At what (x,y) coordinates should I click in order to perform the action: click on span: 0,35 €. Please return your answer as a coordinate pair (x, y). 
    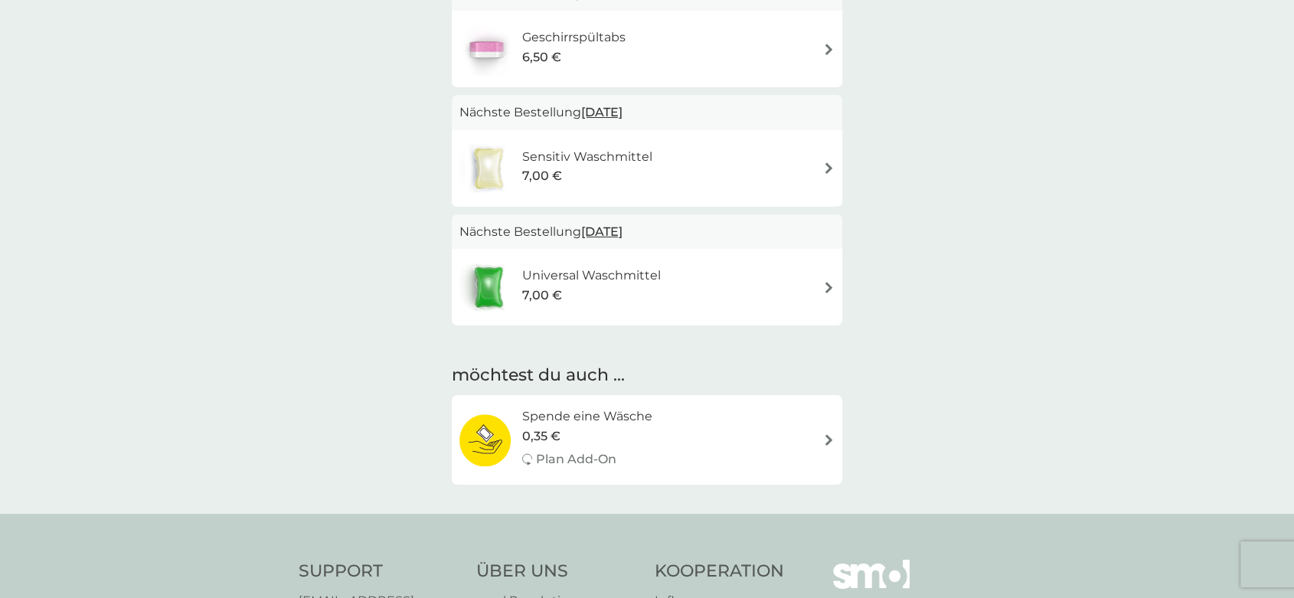
    Looking at the image, I should click on (541, 437).